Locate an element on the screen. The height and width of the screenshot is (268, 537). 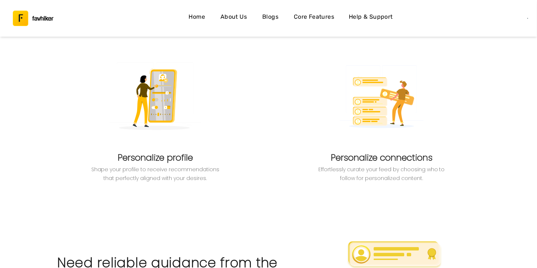
h3: favhiker is located at coordinates (43, 18).